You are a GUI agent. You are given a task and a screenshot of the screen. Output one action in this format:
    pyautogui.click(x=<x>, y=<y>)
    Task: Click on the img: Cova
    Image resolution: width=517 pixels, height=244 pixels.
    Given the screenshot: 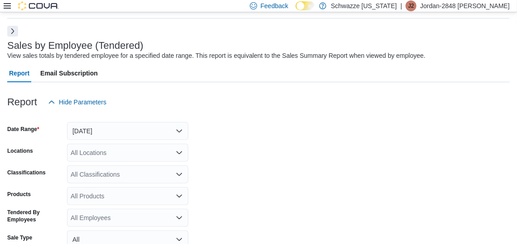 What is the action you would take?
    pyautogui.click(x=38, y=6)
    